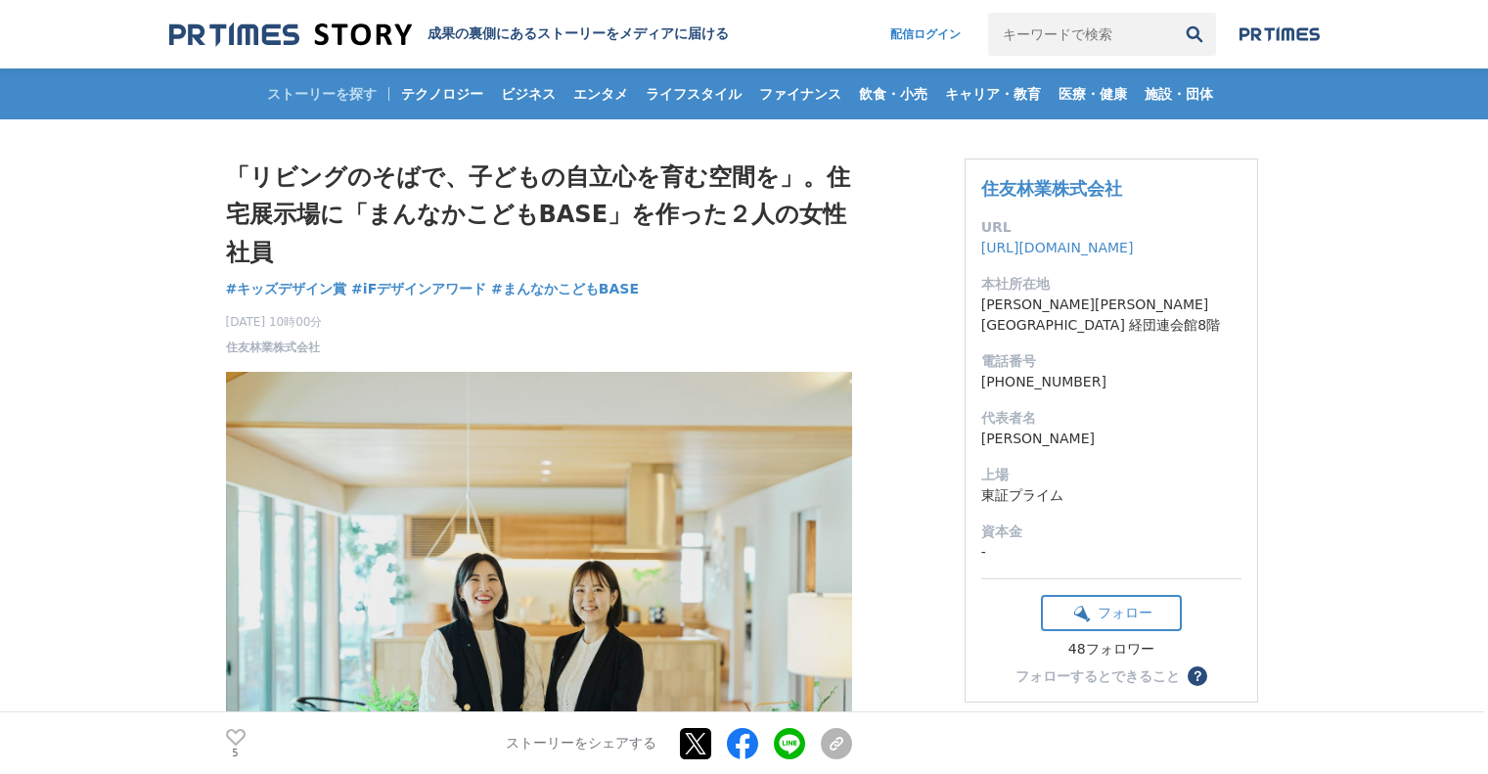 The image size is (1488, 774). I want to click on a: #キッズデザイン賞, so click(287, 289).